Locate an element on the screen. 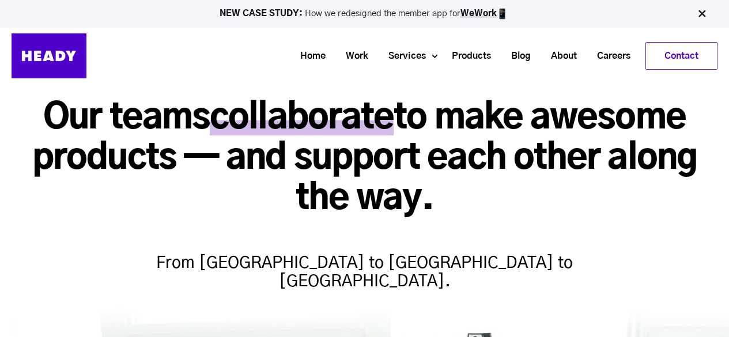 The image size is (729, 337). img: Heady_Logo_Web-01 (1) is located at coordinates (49, 56).